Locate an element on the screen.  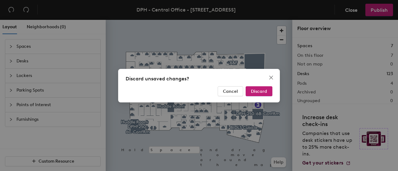
span: Cancel is located at coordinates (230, 91).